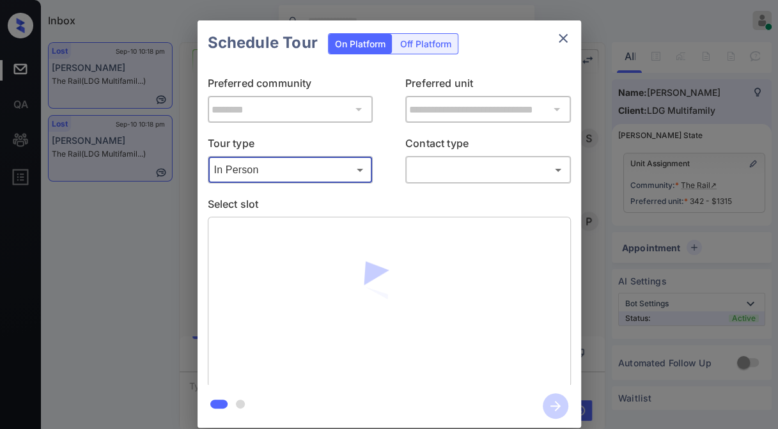  I want to click on div: On Platform, so click(360, 43).